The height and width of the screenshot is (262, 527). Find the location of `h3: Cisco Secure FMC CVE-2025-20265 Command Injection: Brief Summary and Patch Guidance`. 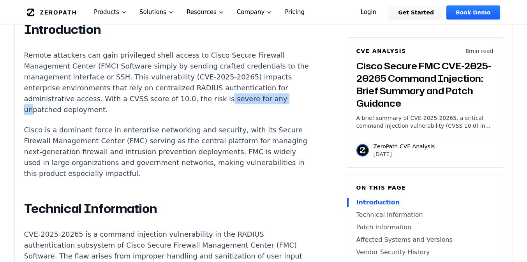

h3: Cisco Secure FMC CVE-2025-20265 Command Injection: Brief Summary and Patch Guidance is located at coordinates (425, 85).